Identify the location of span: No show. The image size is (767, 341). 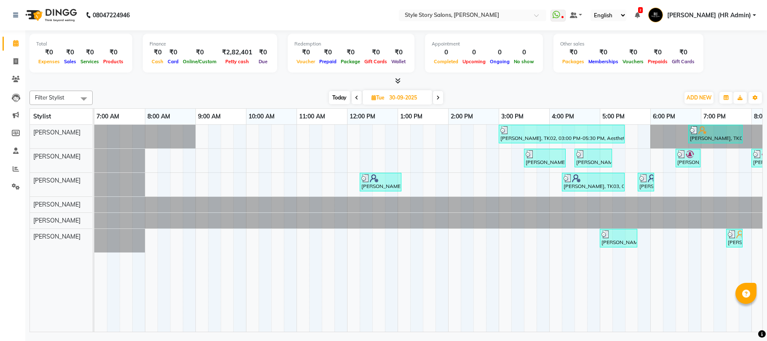
(524, 61).